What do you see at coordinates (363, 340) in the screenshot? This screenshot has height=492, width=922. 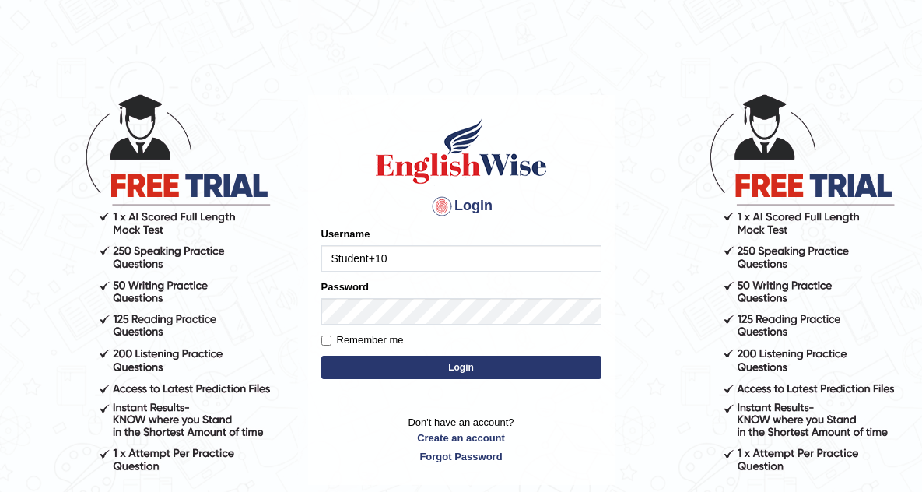 I see `label: Remember me` at bounding box center [363, 340].